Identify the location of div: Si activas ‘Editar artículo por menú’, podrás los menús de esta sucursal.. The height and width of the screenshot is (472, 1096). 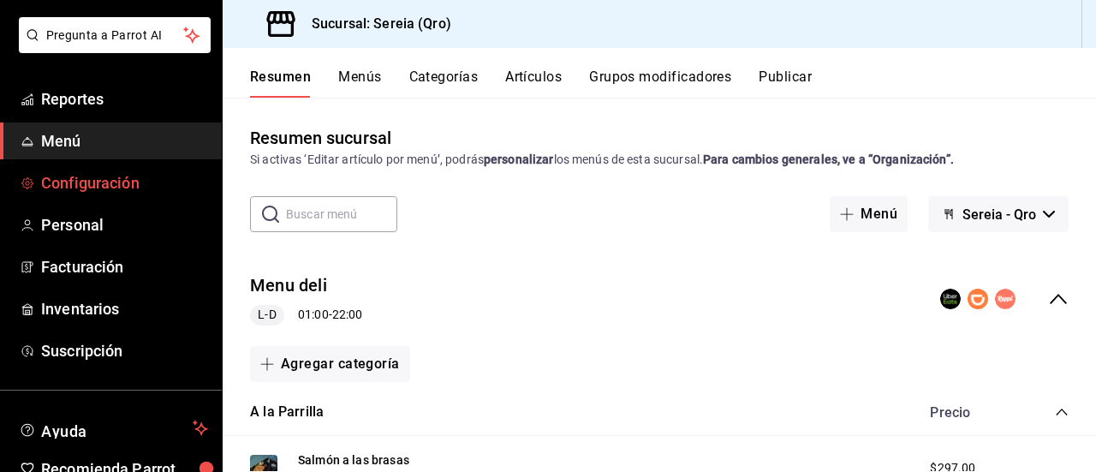
(659, 159).